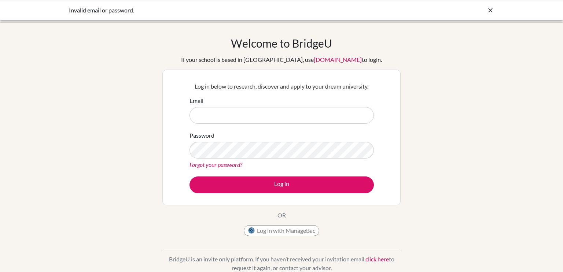  Describe the element at coordinates (282, 231) in the screenshot. I see `button: Log in with ManageBac` at that location.